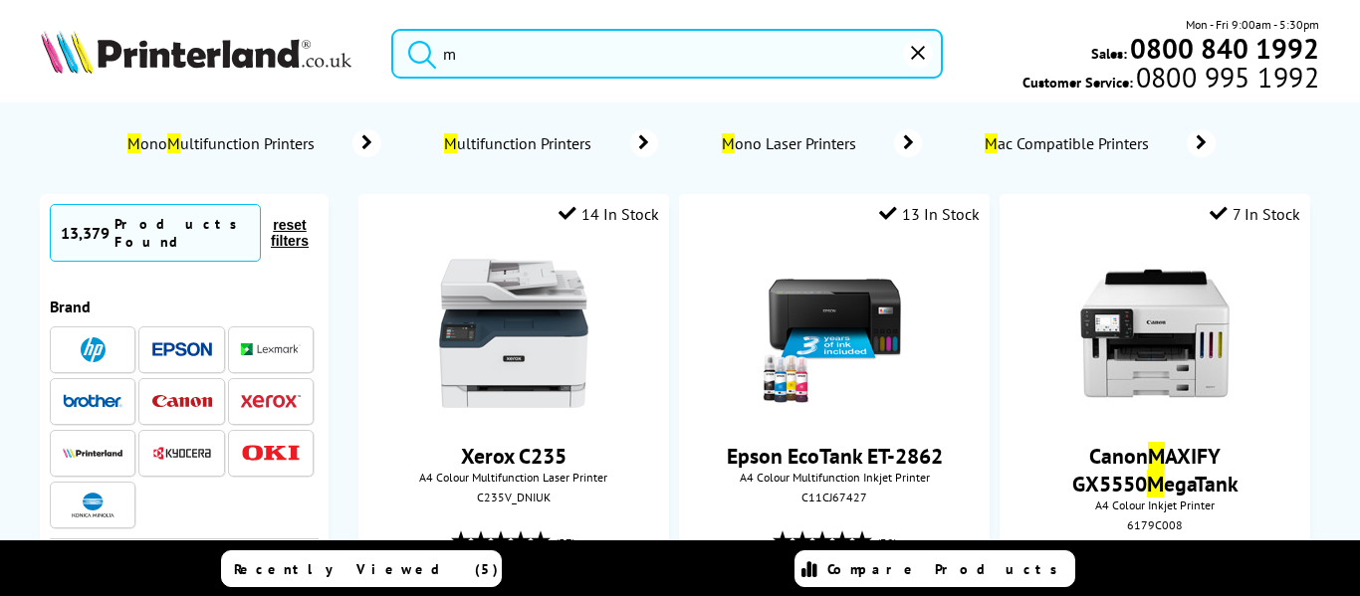  What do you see at coordinates (948, 569) in the screenshot?
I see `span: Compare Products` at bounding box center [948, 569].